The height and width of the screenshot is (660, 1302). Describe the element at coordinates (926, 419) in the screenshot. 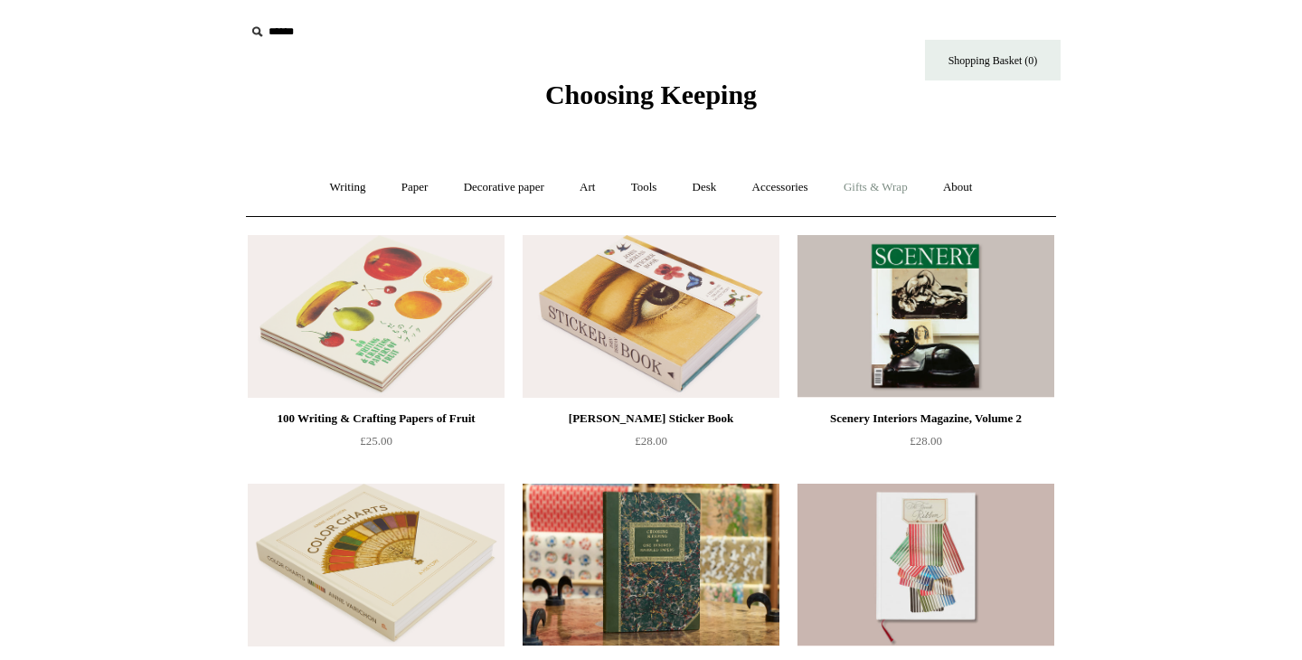

I see `div: Scenery Interiors Magazine, Volume 2` at that location.